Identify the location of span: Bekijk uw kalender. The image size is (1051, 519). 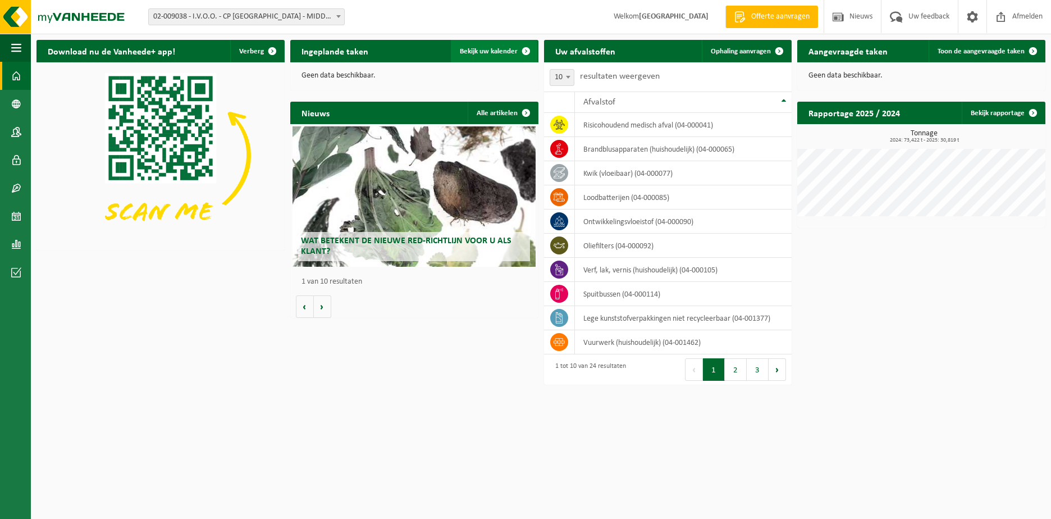
(489, 51).